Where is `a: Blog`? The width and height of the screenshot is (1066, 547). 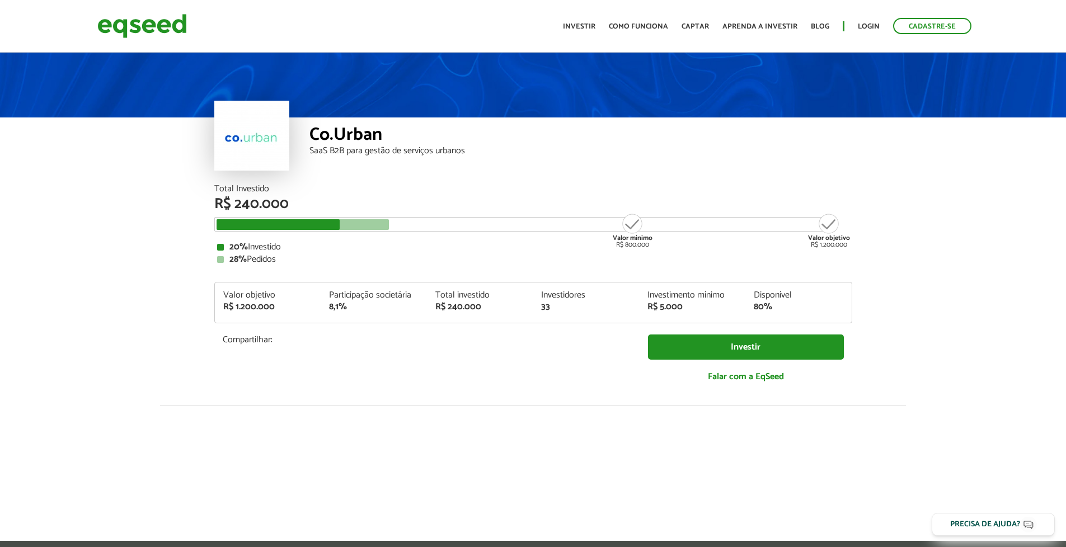
a: Blog is located at coordinates (820, 26).